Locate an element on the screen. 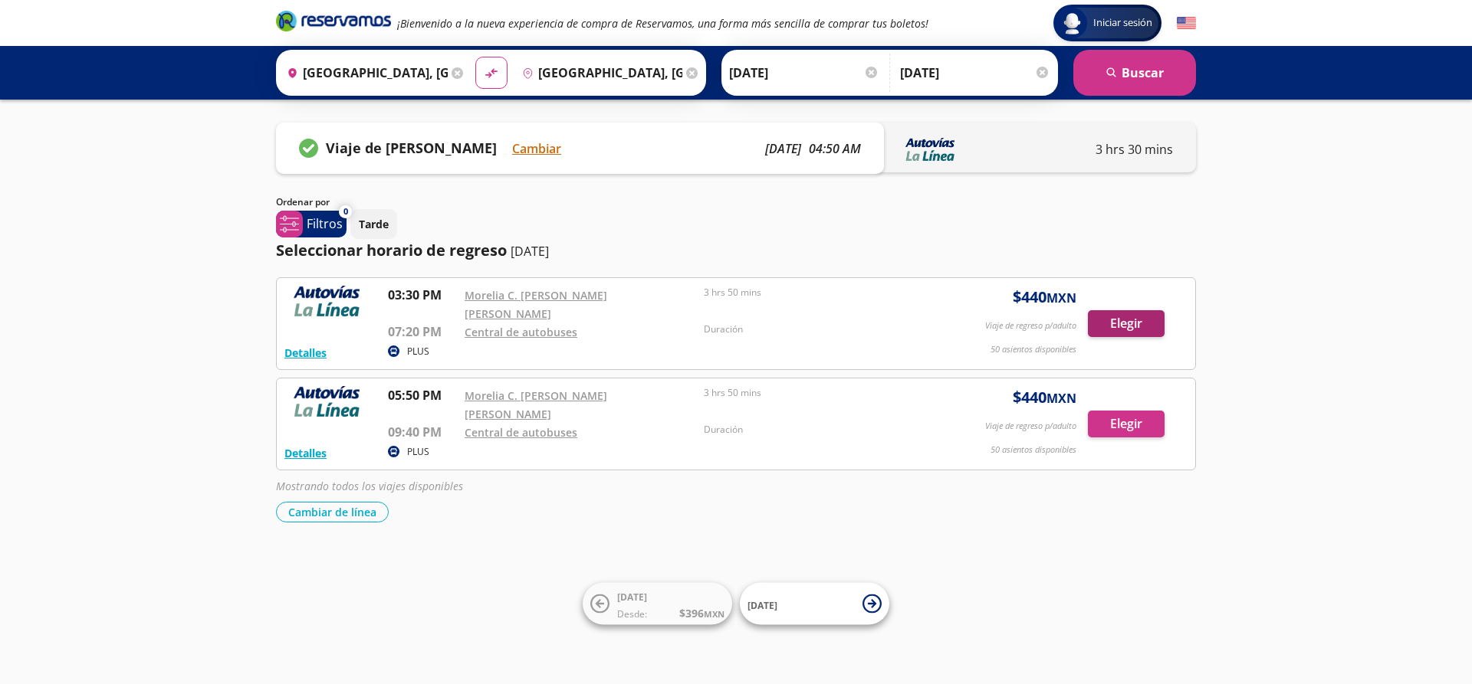  p: Tarde is located at coordinates (373, 224).